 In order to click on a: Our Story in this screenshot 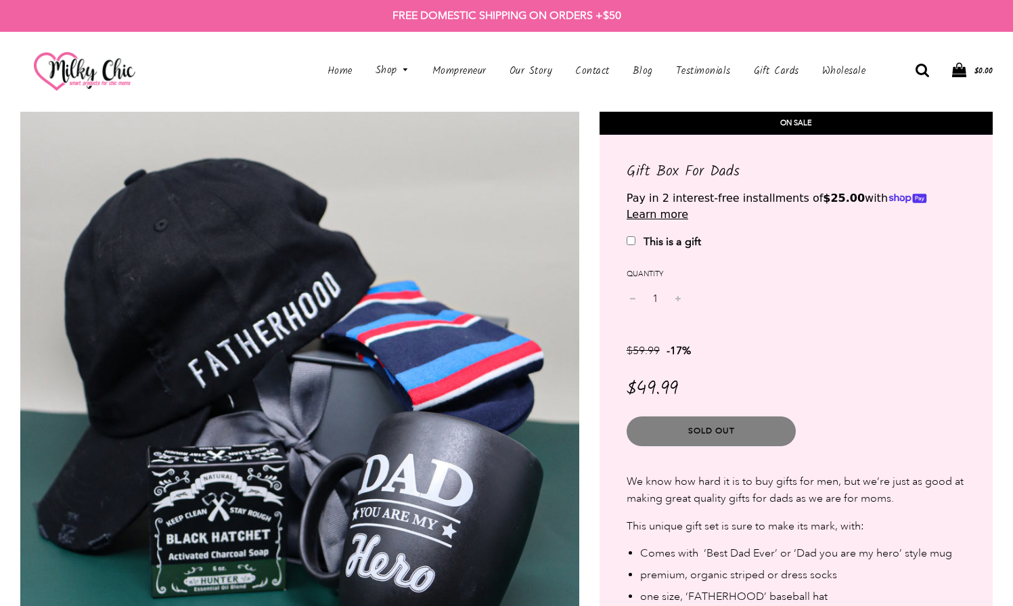, I will do `click(531, 71)`.